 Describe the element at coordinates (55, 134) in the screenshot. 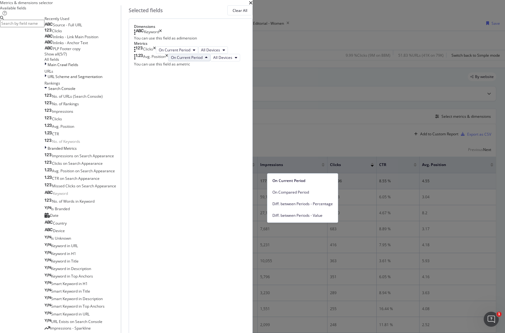

I see `span: CTR` at that location.